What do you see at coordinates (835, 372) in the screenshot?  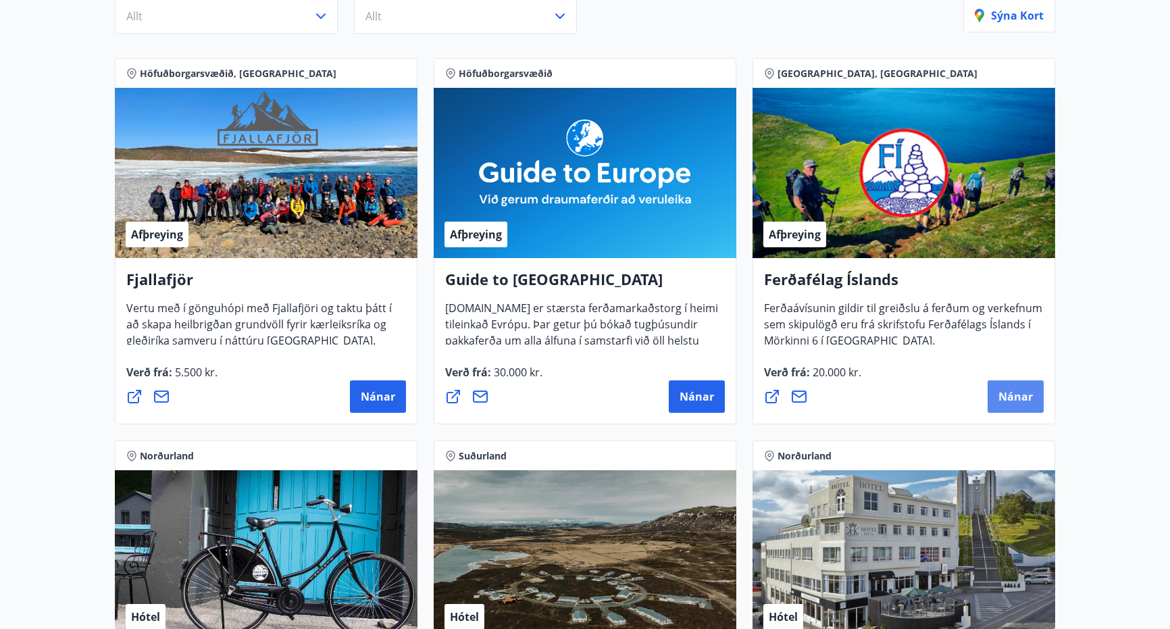 I see `span: 20.000 kr.` at bounding box center [835, 372].